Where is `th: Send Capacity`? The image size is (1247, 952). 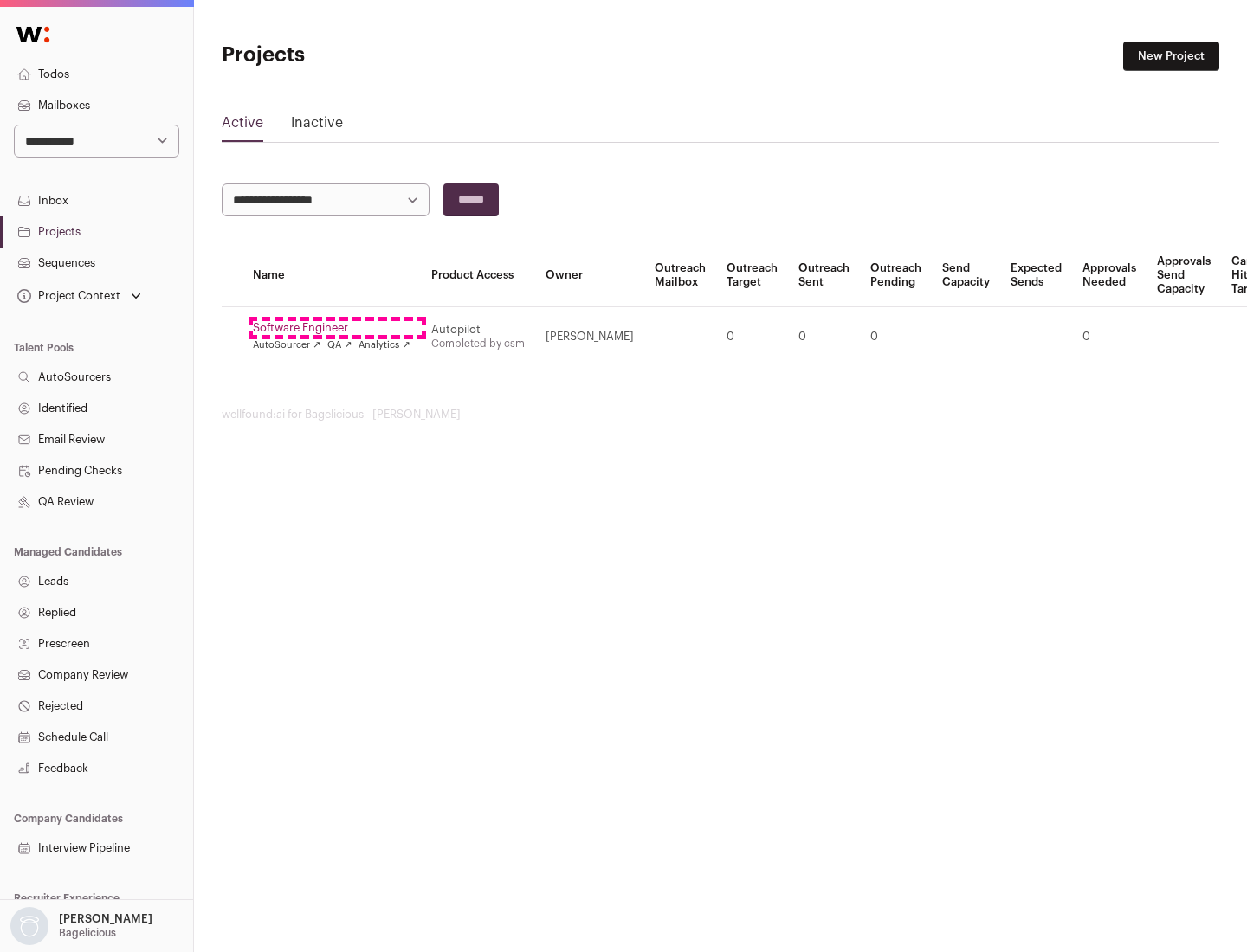 th: Send Capacity is located at coordinates (966, 275).